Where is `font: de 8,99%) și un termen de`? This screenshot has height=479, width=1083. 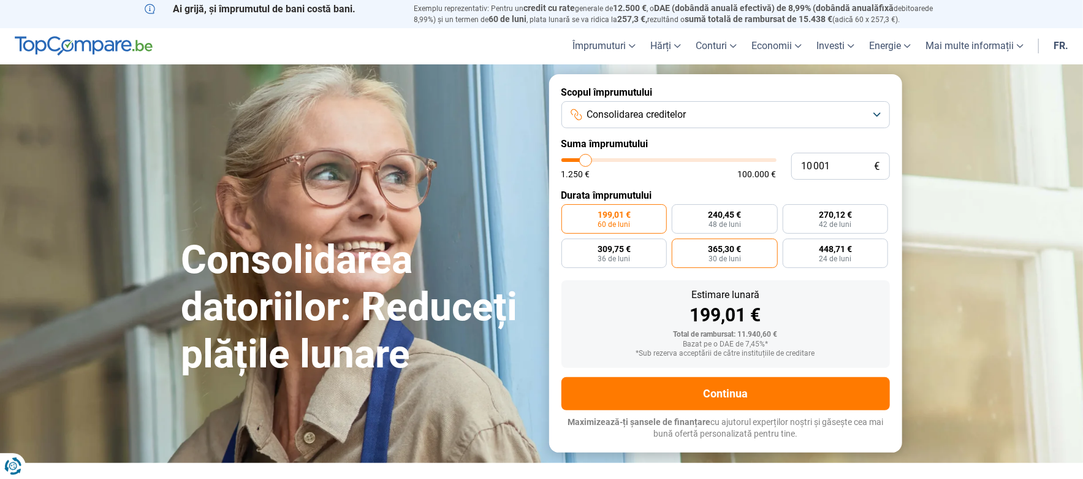
font: de 8,99%) și un termen de is located at coordinates (674, 14).